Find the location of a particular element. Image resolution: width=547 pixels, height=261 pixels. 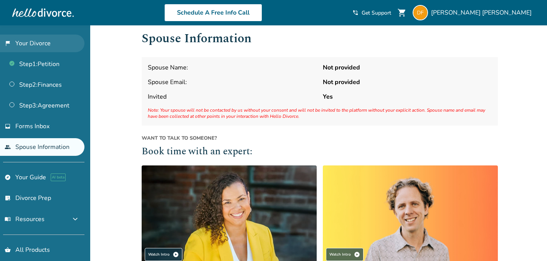

span: inbox is located at coordinates (8, 126).